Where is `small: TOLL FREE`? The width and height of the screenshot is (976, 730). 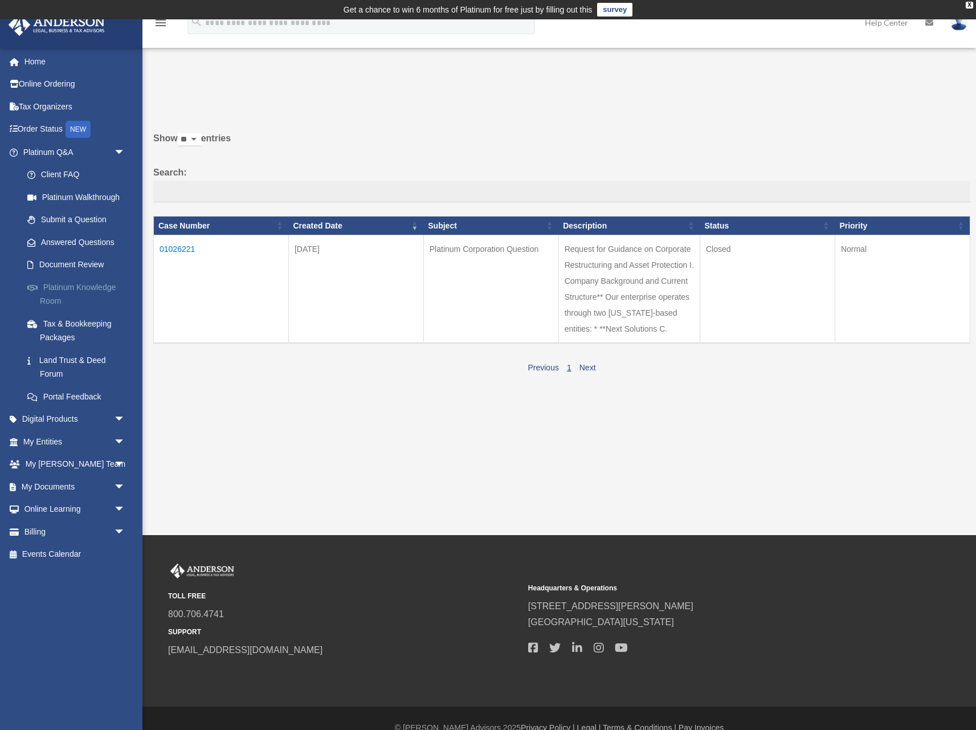 small: TOLL FREE is located at coordinates (344, 596).